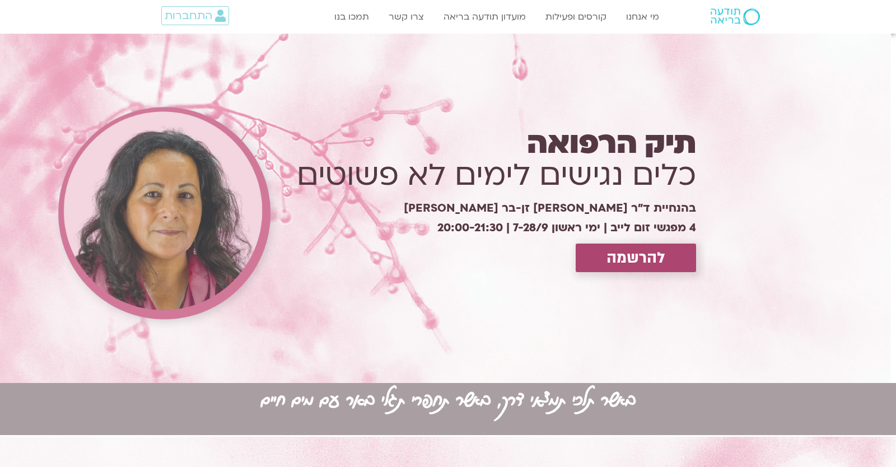 This screenshot has height=467, width=896. I want to click on a: תמכו בנו, so click(352, 17).